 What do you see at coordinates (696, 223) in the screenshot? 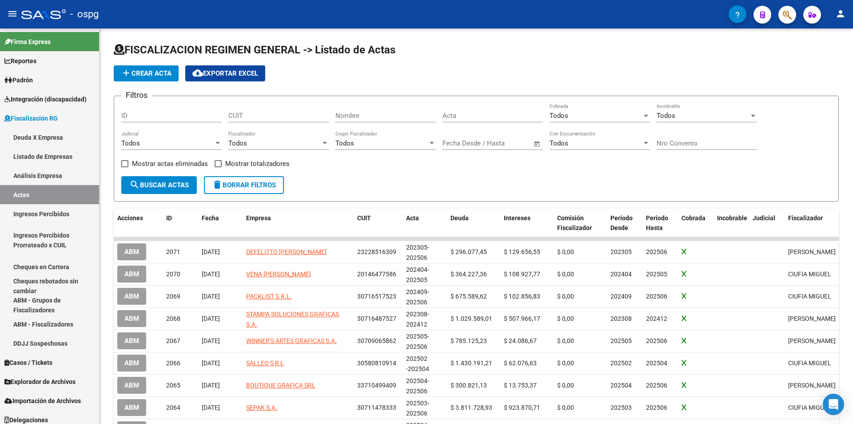
I see `datatable-header-cell: Cobrada` at bounding box center [696, 223].